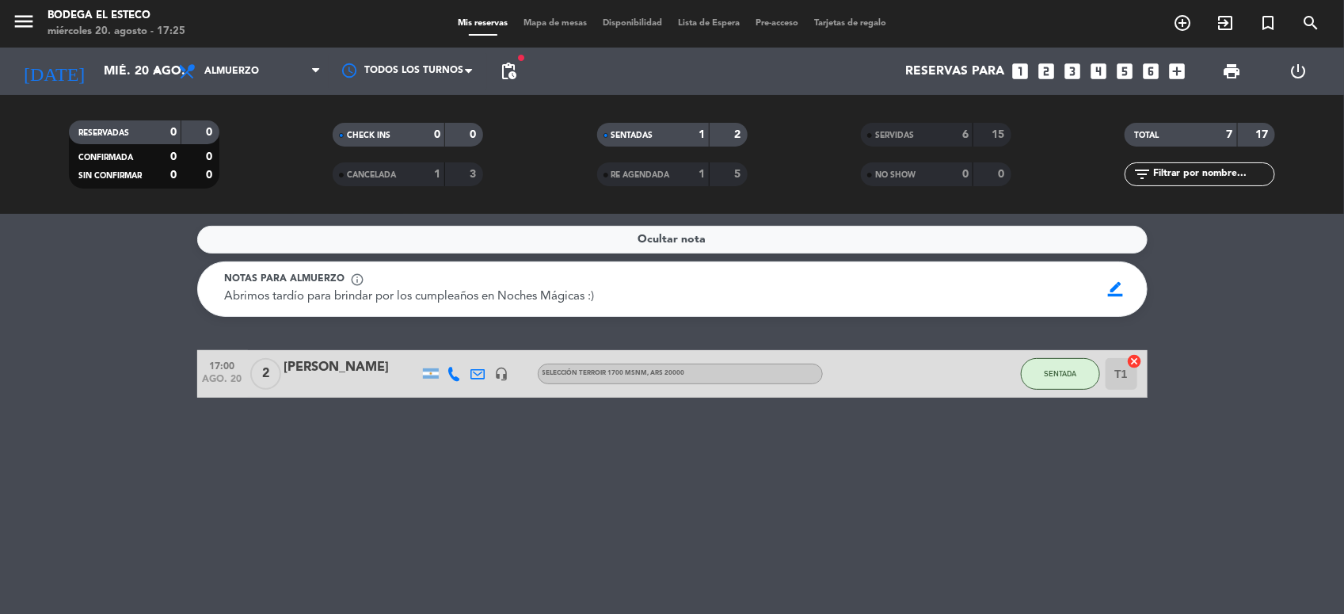 The height and width of the screenshot is (614, 1344). I want to click on i: add_circle_outline, so click(1182, 23).